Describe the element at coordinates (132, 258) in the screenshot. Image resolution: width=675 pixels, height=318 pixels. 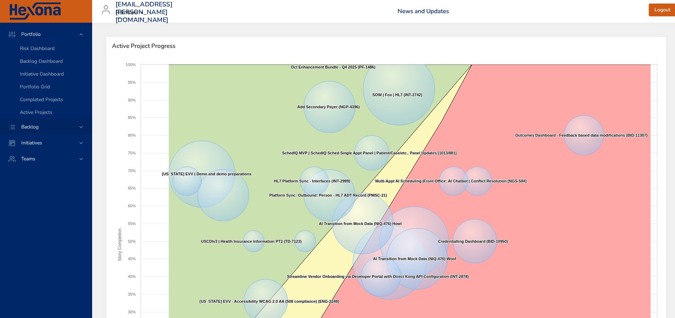
I see `text: 45%` at that location.